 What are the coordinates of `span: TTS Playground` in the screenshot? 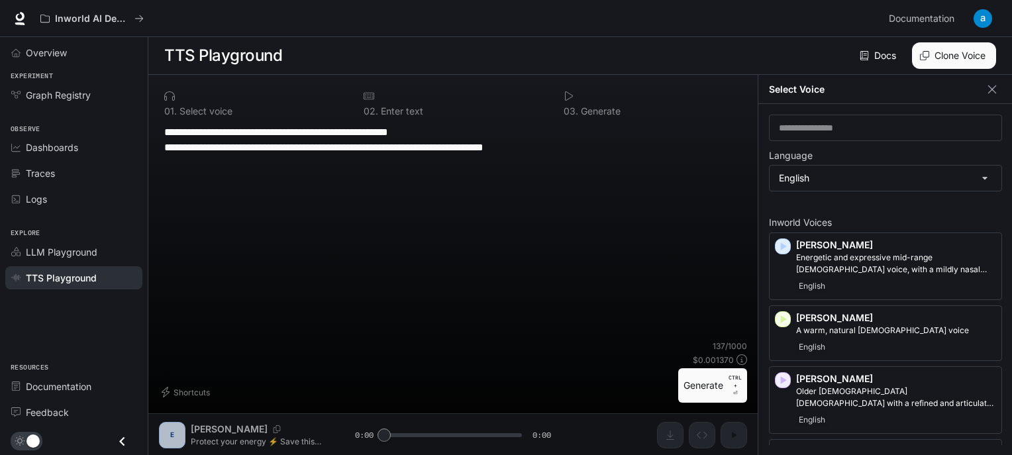 It's located at (61, 278).